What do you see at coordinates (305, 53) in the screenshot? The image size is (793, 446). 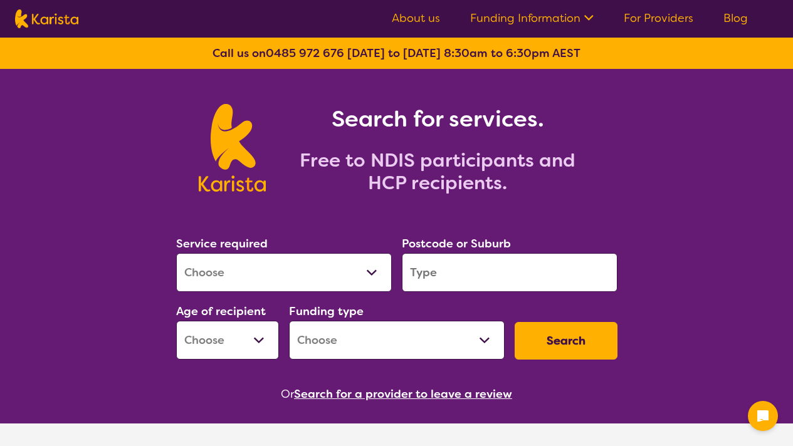 I see `a: 0485 972 676` at bounding box center [305, 53].